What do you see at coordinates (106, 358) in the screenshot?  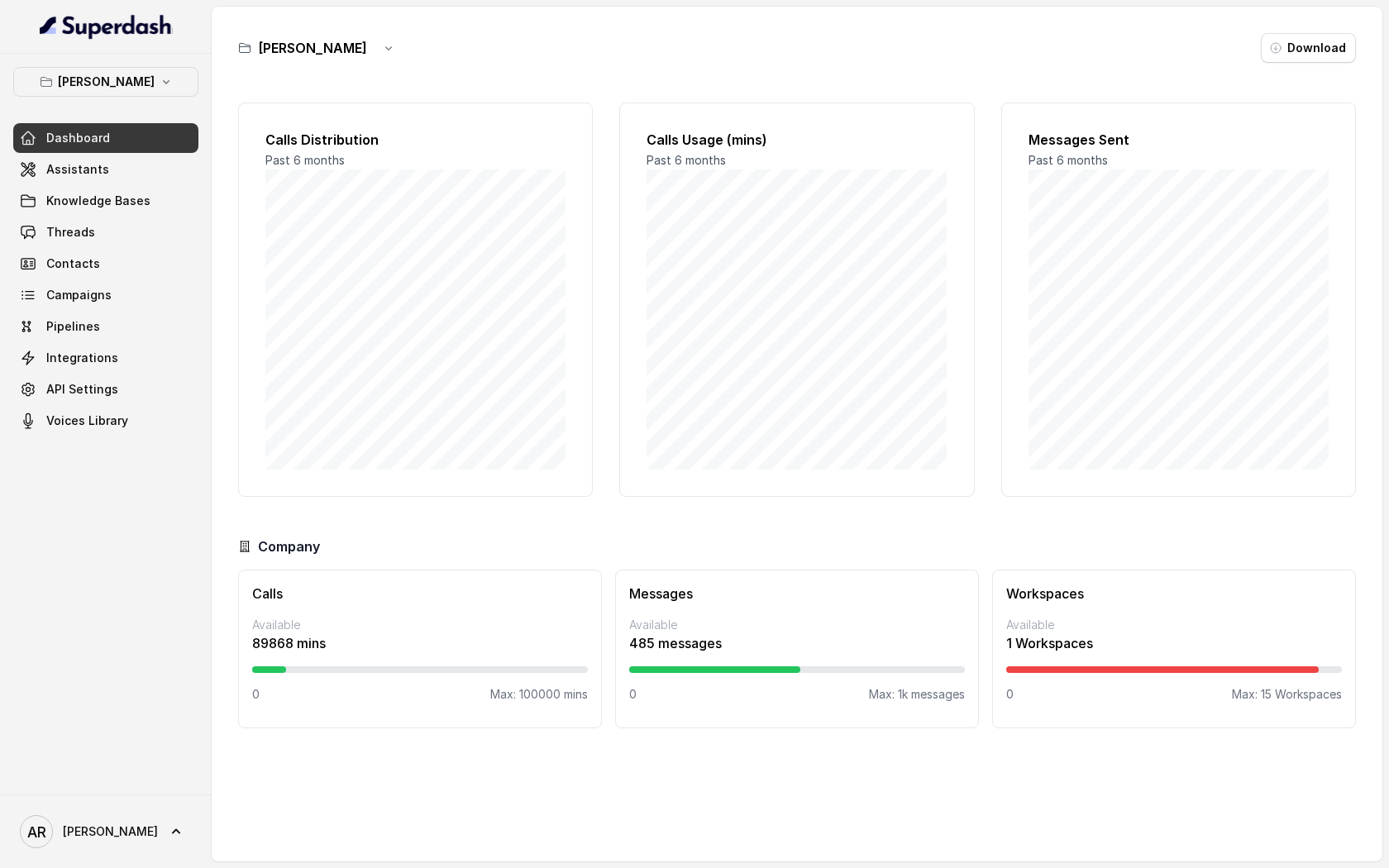 I see `a: Integrations` at bounding box center [106, 358].